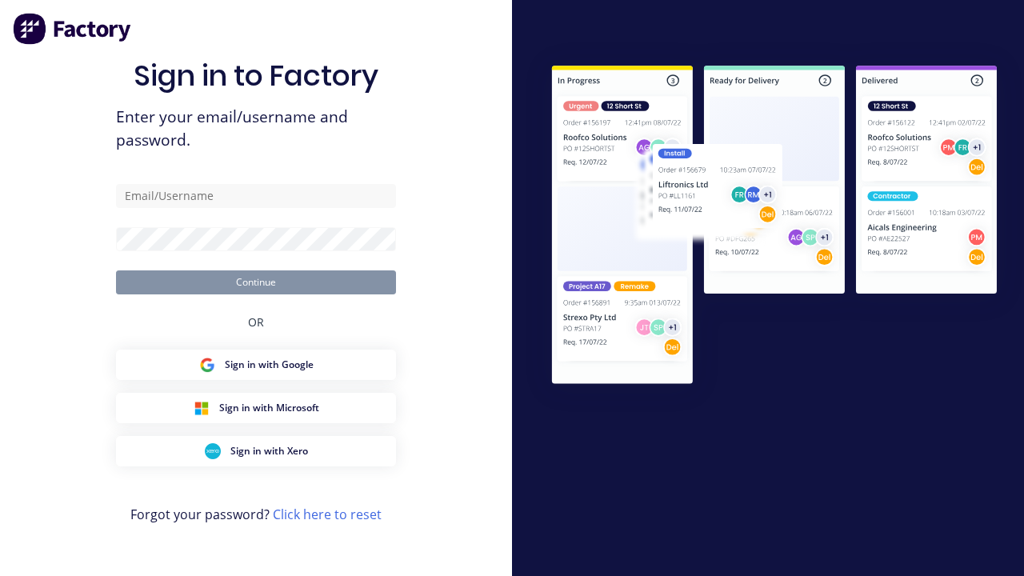 This screenshot has width=1024, height=576. What do you see at coordinates (256, 322) in the screenshot?
I see `div: OR` at bounding box center [256, 322].